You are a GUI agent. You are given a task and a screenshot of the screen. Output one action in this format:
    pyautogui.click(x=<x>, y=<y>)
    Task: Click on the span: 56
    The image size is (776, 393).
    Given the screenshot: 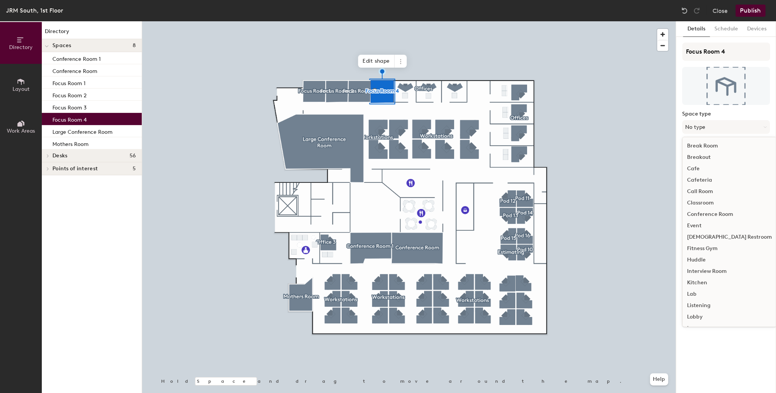 What is the action you would take?
    pyautogui.click(x=132, y=156)
    